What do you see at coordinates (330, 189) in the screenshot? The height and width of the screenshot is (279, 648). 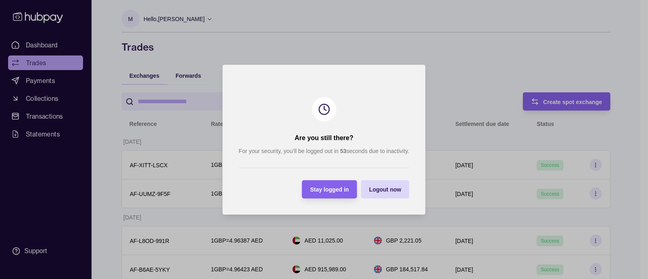 I see `button: Stay logged in` at bounding box center [330, 189].